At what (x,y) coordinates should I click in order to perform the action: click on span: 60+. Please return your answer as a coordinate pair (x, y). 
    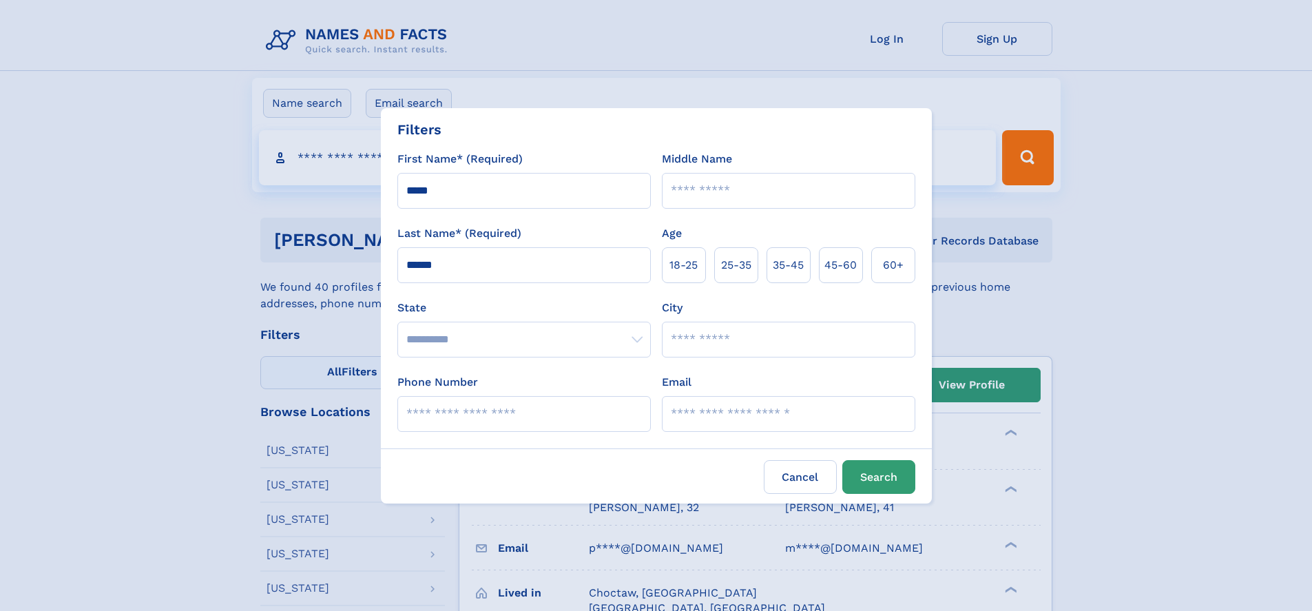
    Looking at the image, I should click on (893, 265).